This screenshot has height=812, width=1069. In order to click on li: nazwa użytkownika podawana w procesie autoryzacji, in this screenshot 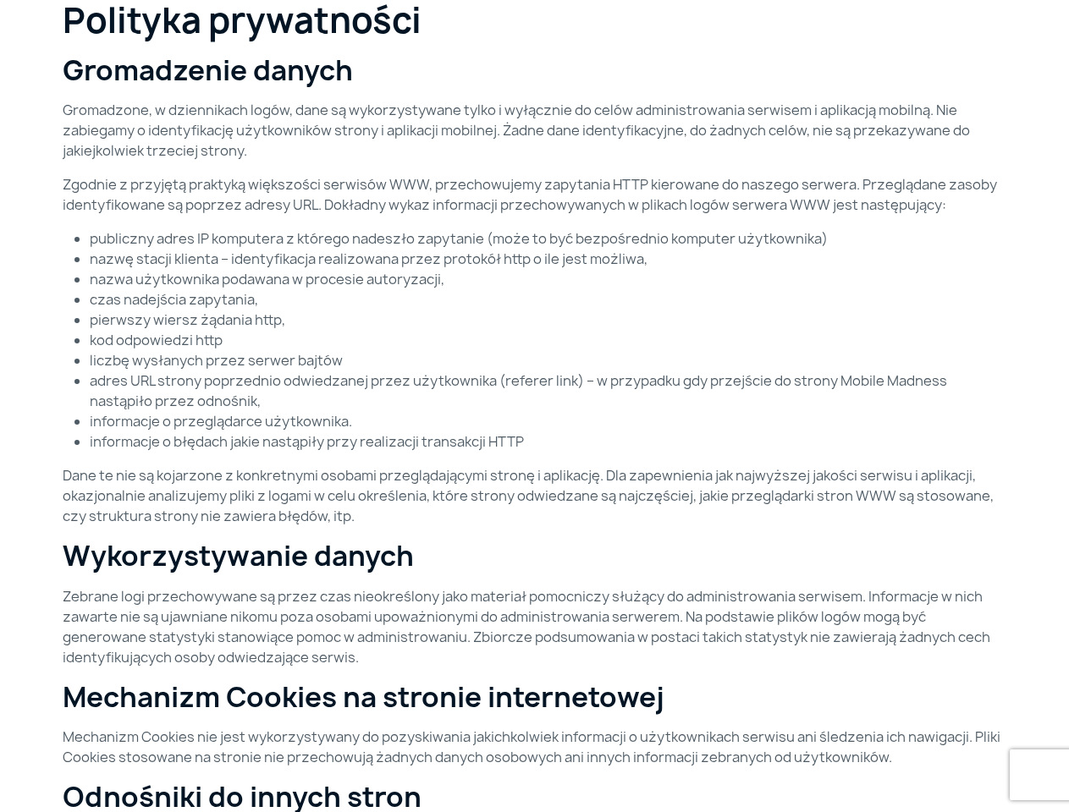, I will do `click(548, 279)`.